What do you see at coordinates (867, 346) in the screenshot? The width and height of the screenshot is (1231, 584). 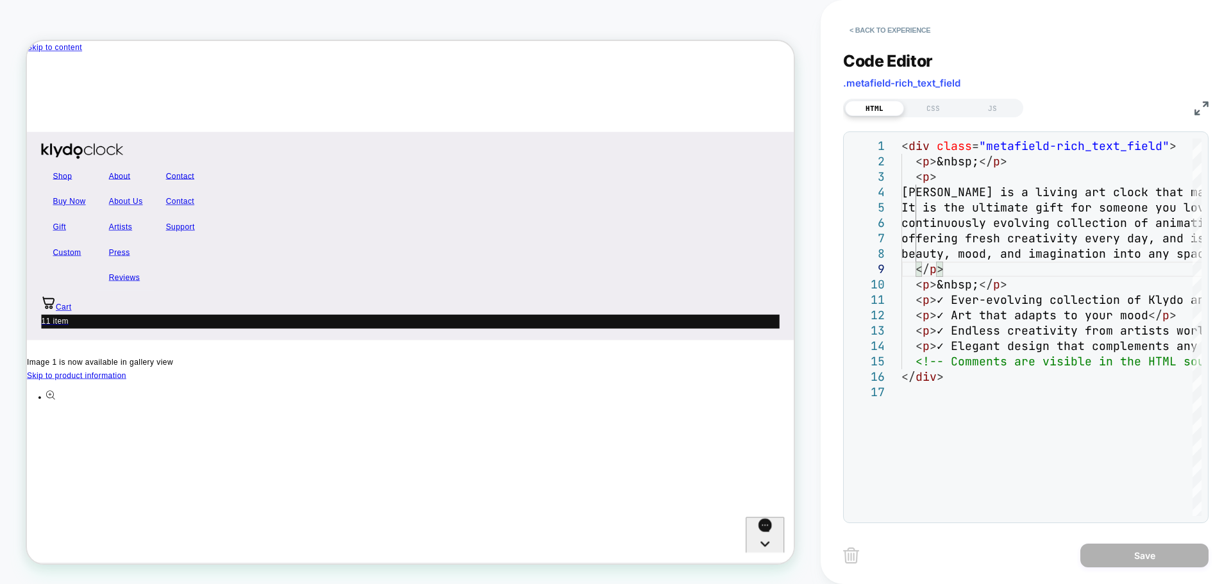 I see `div: 14` at bounding box center [867, 346].